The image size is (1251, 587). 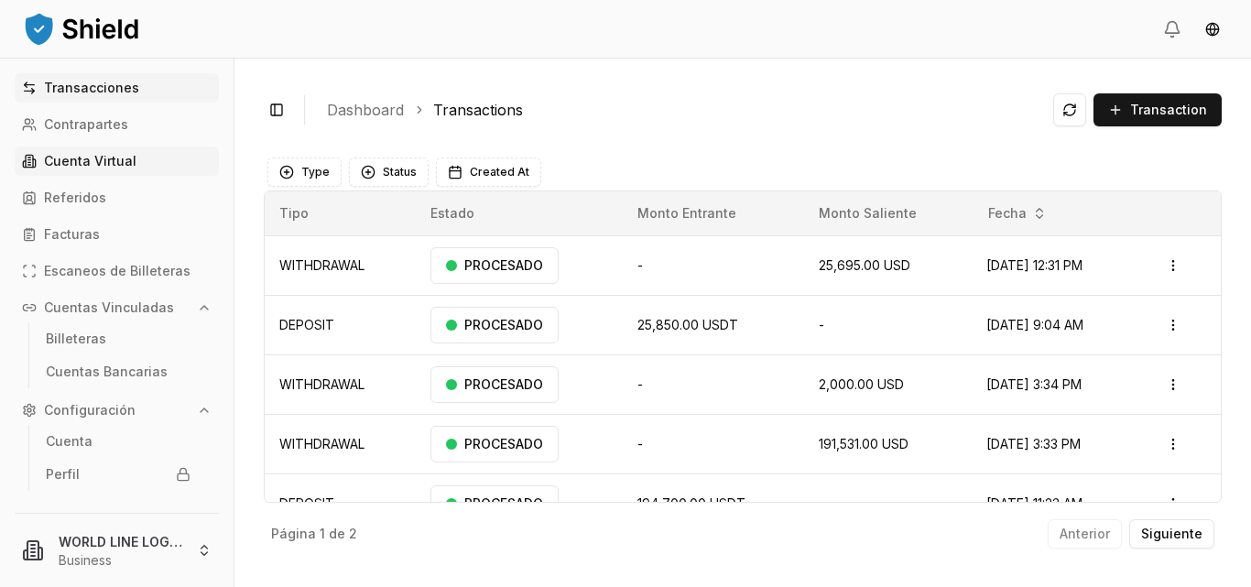 I want to click on a: Dashboard, so click(x=365, y=110).